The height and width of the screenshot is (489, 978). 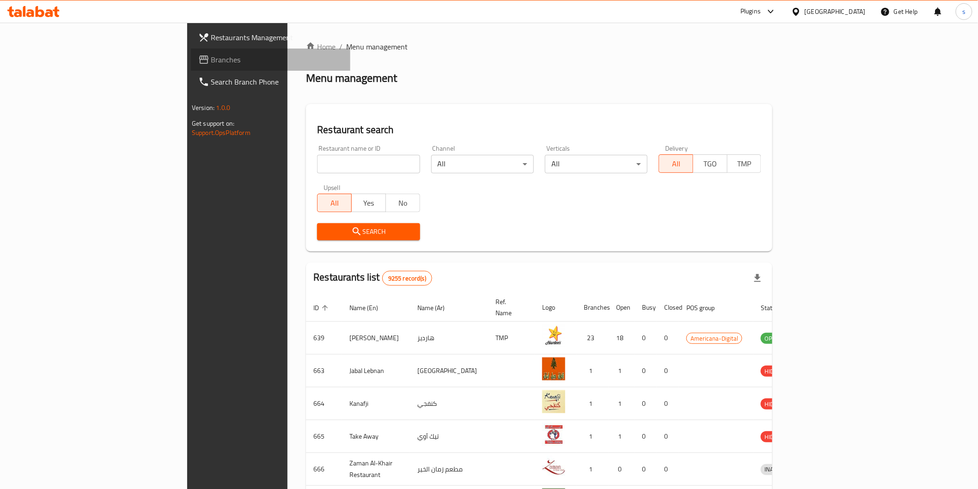 I want to click on span: No, so click(x=403, y=203).